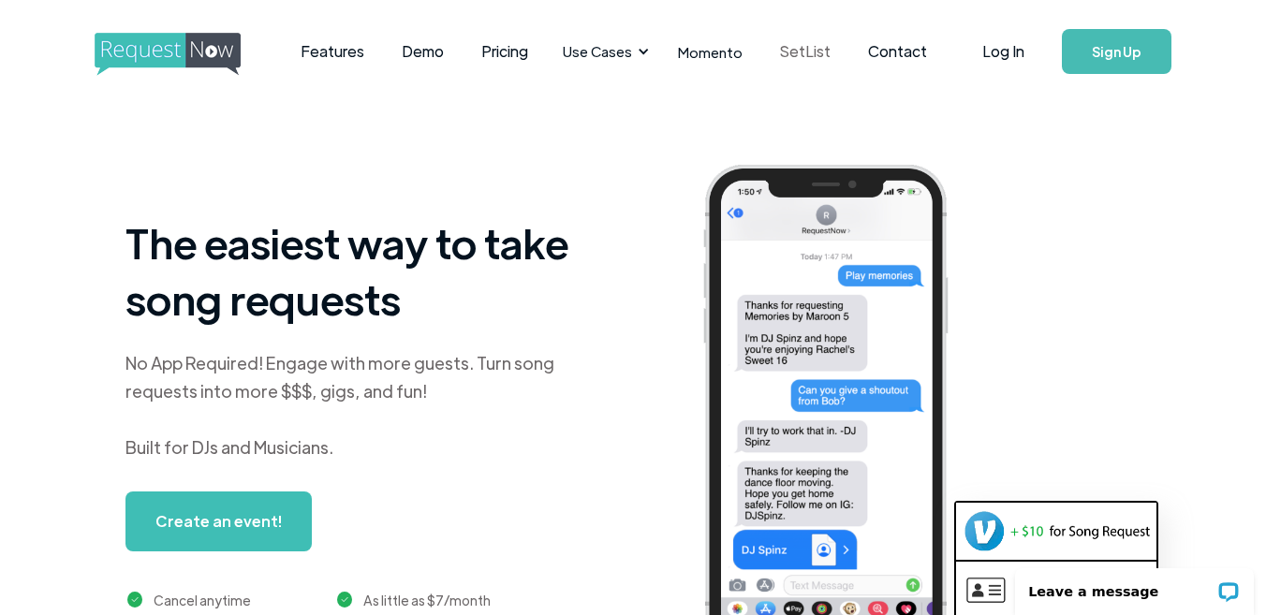 Image resolution: width=1266 pixels, height=615 pixels. What do you see at coordinates (360, 271) in the screenshot?
I see `h1: The easiest way to take song requests` at bounding box center [360, 271].